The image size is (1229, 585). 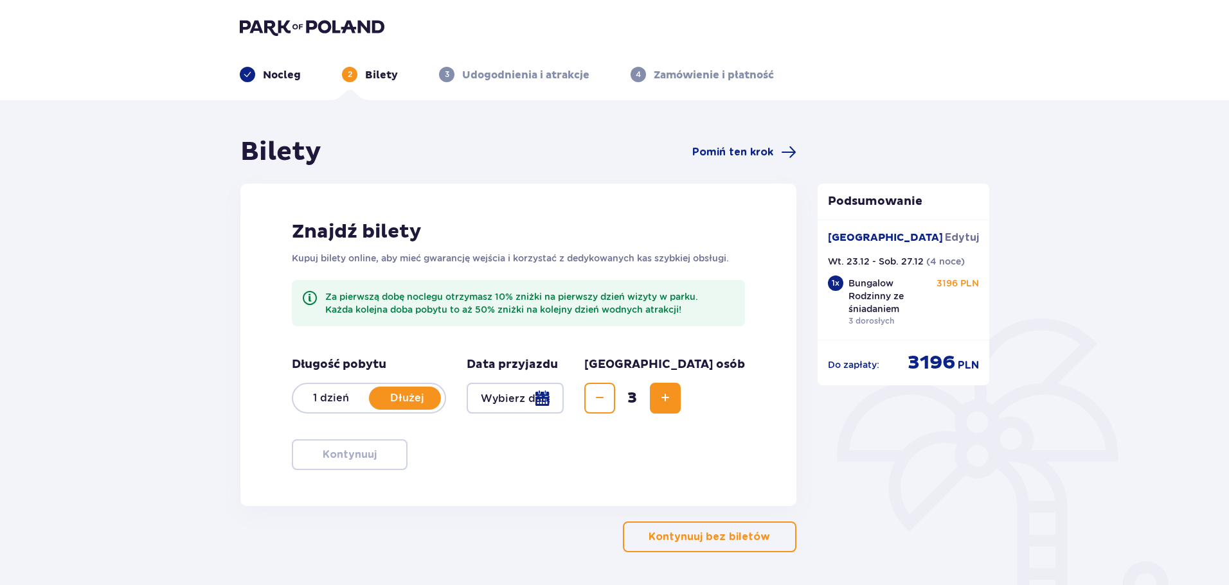 What do you see at coordinates (968, 366) in the screenshot?
I see `p: PLN` at bounding box center [968, 366].